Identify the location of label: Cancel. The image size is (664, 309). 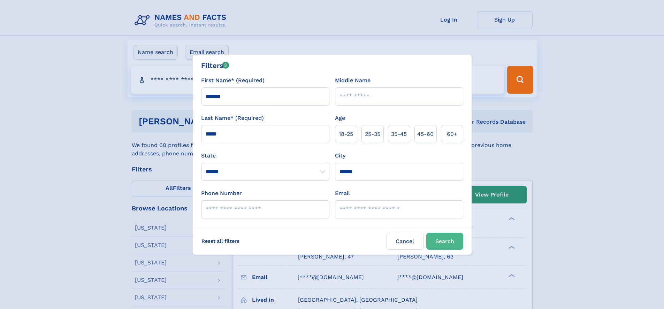
(405, 241).